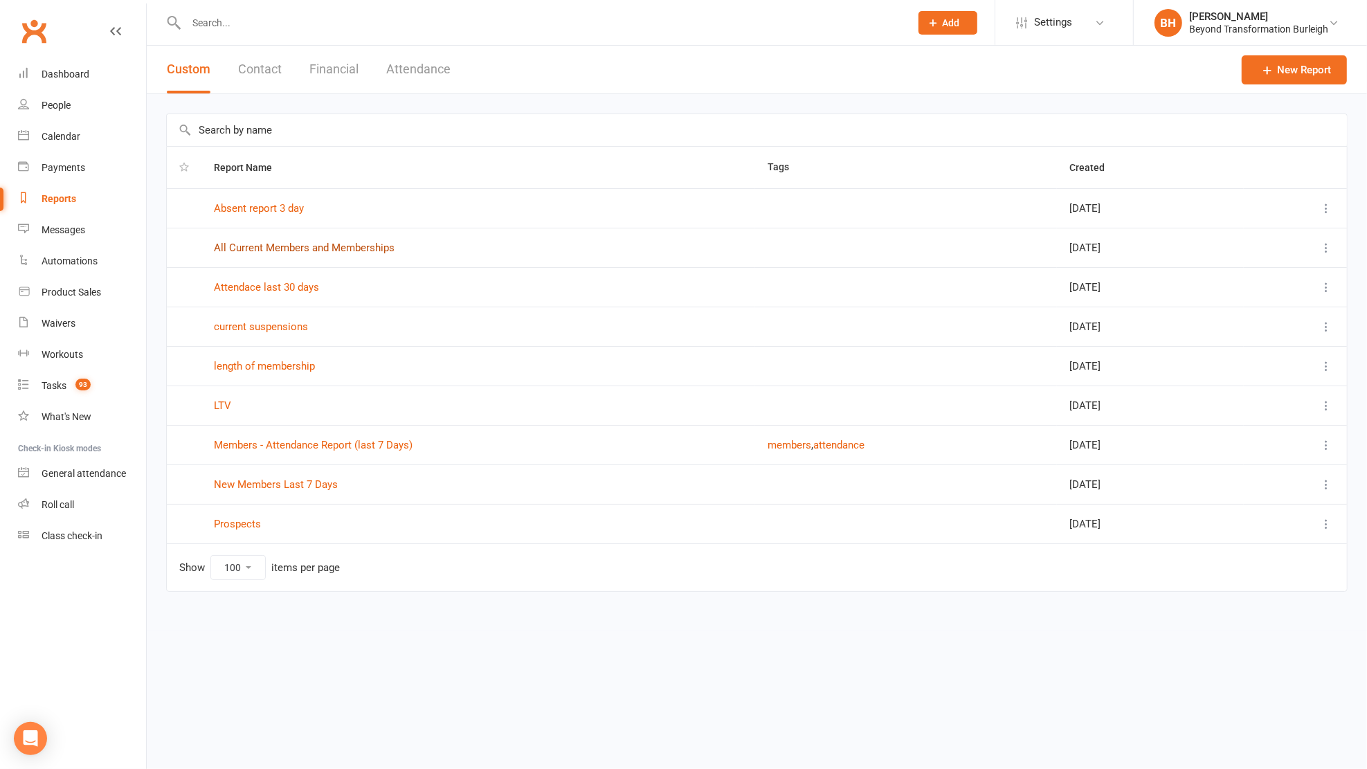  What do you see at coordinates (839, 445) in the screenshot?
I see `button: attendance` at bounding box center [839, 445].